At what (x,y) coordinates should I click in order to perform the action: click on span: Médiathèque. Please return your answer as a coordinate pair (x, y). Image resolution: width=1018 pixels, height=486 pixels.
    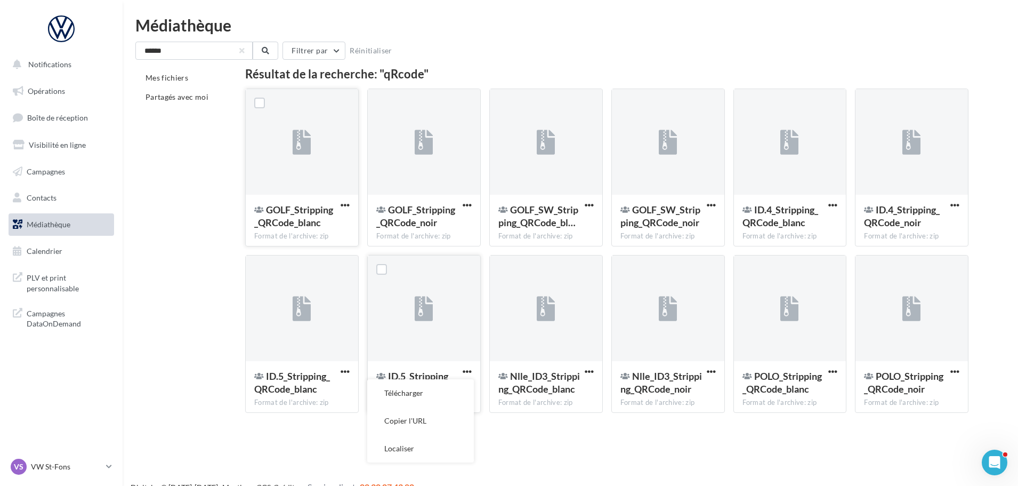
    Looking at the image, I should click on (49, 224).